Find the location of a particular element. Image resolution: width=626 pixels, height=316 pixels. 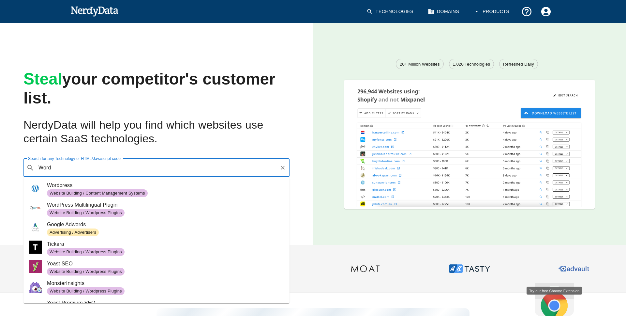

a: Refreshed Daily is located at coordinates (519, 64).